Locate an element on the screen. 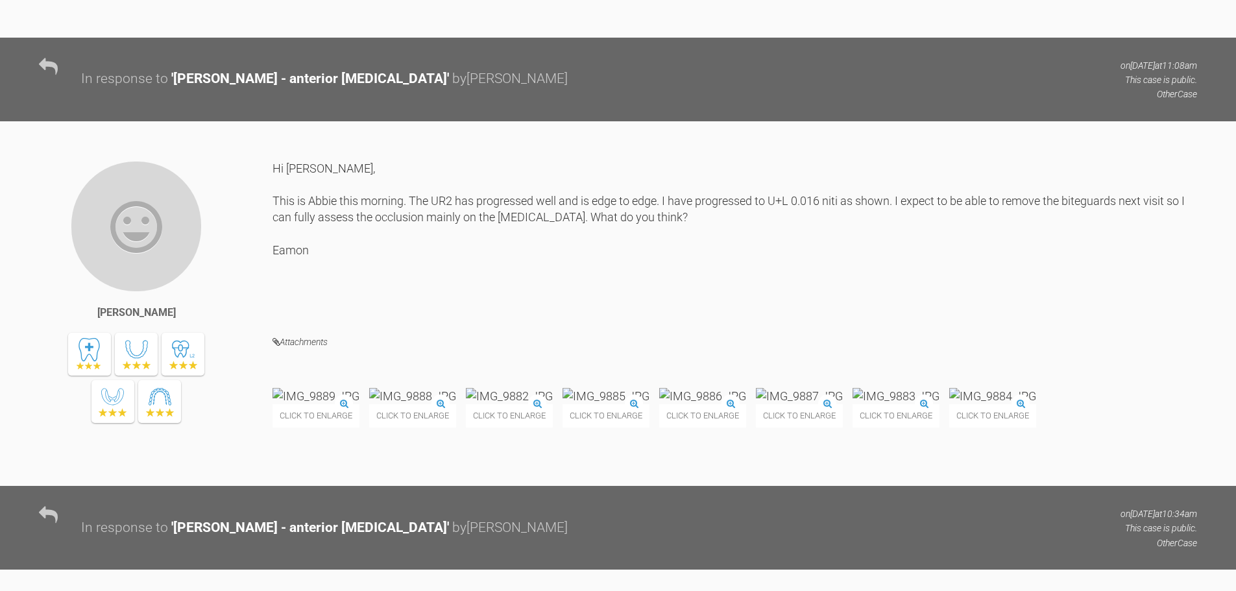 Image resolution: width=1236 pixels, height=591 pixels. img: IMG_9885.JPG is located at coordinates (606, 396).